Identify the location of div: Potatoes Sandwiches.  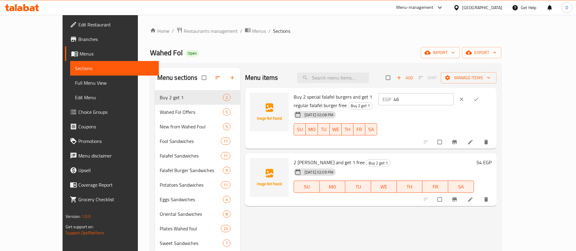
(190, 185).